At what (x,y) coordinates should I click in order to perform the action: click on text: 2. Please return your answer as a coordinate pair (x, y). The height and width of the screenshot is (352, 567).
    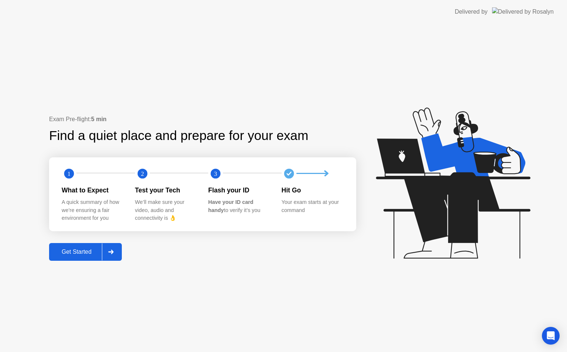
    Looking at the image, I should click on (142, 173).